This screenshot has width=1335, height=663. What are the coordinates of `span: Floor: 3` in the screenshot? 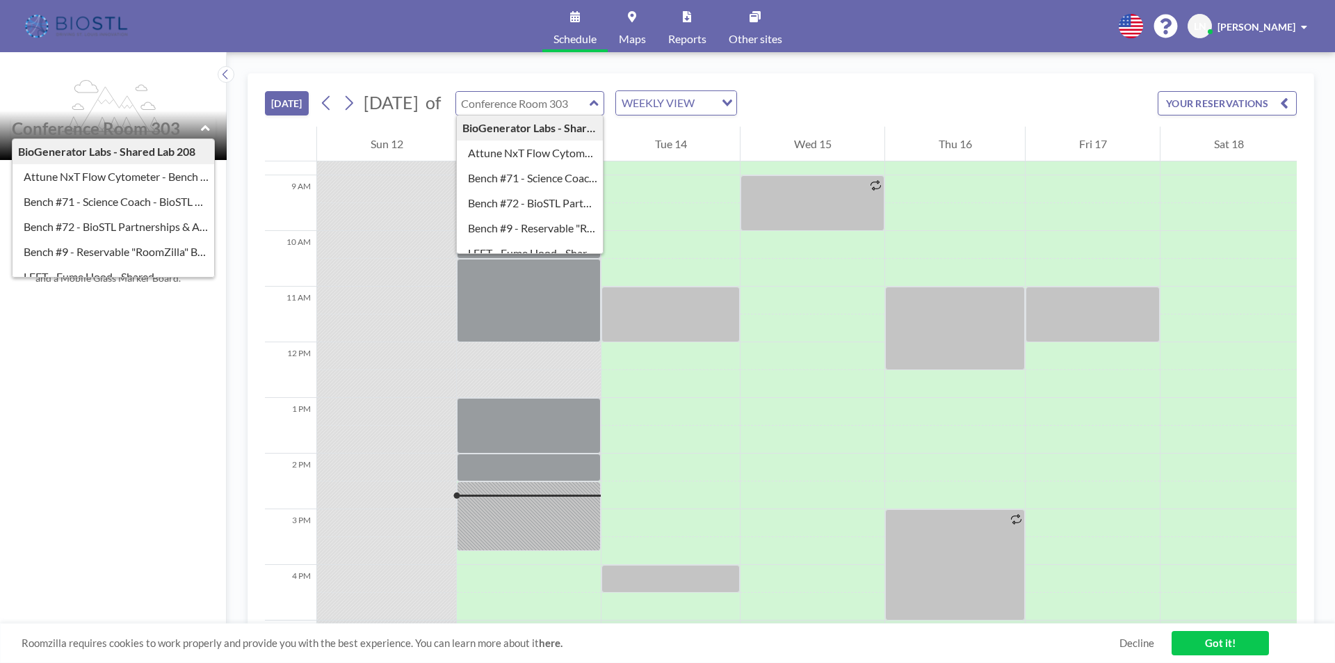 It's located at (29, 146).